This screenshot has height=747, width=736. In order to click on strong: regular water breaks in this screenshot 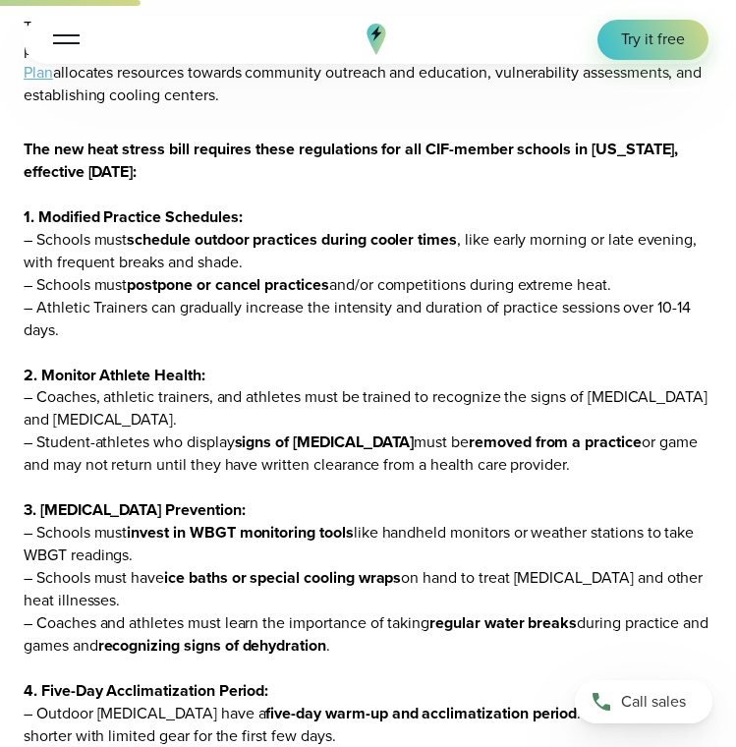, I will do `click(503, 622)`.